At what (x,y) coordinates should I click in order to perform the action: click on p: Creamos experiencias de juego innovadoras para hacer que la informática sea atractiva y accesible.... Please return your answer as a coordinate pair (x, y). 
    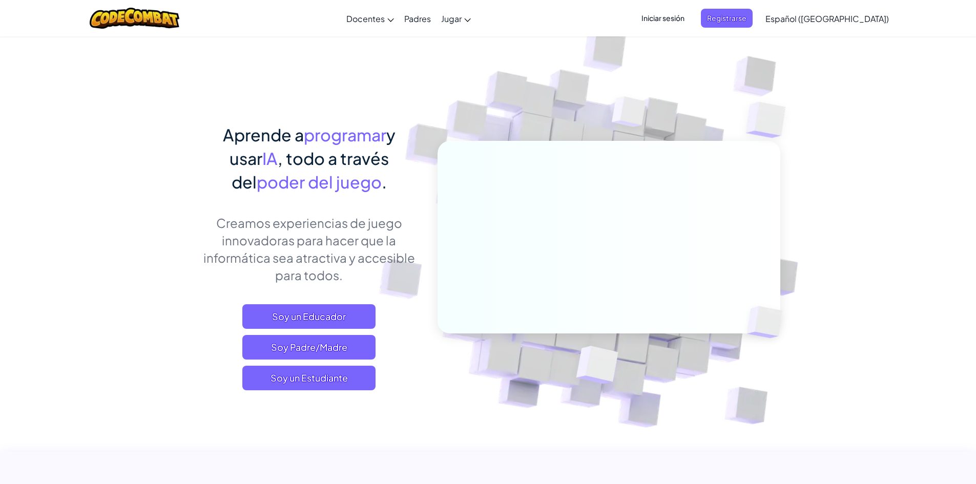
    Looking at the image, I should click on (309, 249).